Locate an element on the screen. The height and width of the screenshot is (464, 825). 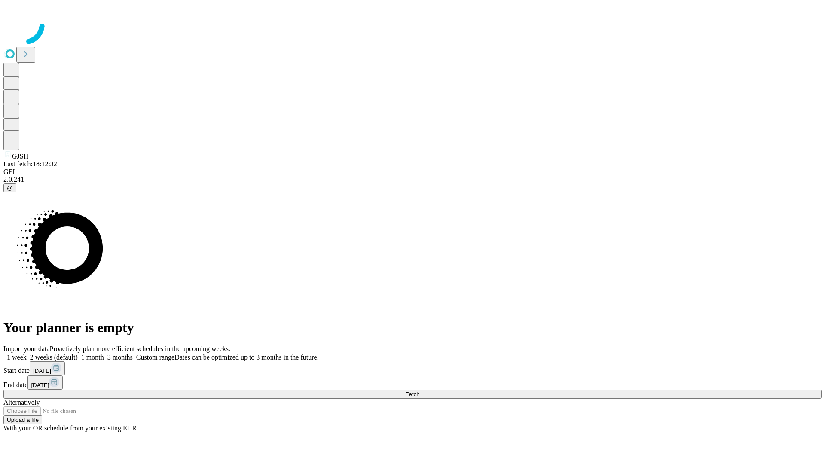
h1: Your planner is empty is located at coordinates (412, 327).